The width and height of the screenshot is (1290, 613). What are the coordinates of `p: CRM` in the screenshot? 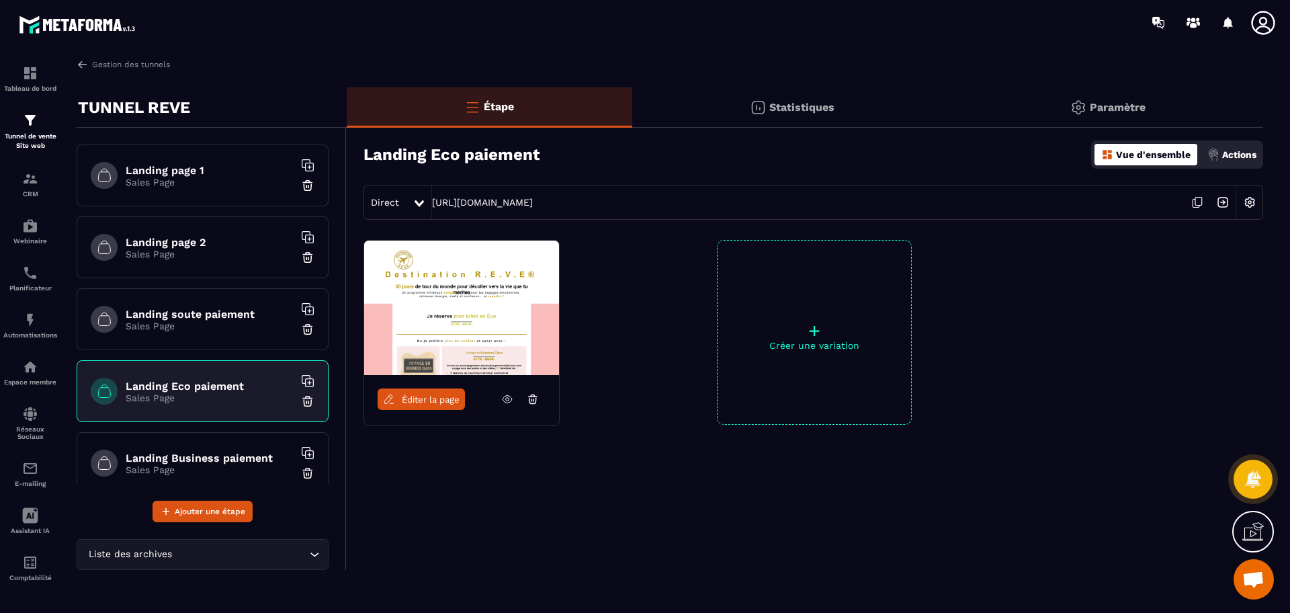 It's located at (30, 193).